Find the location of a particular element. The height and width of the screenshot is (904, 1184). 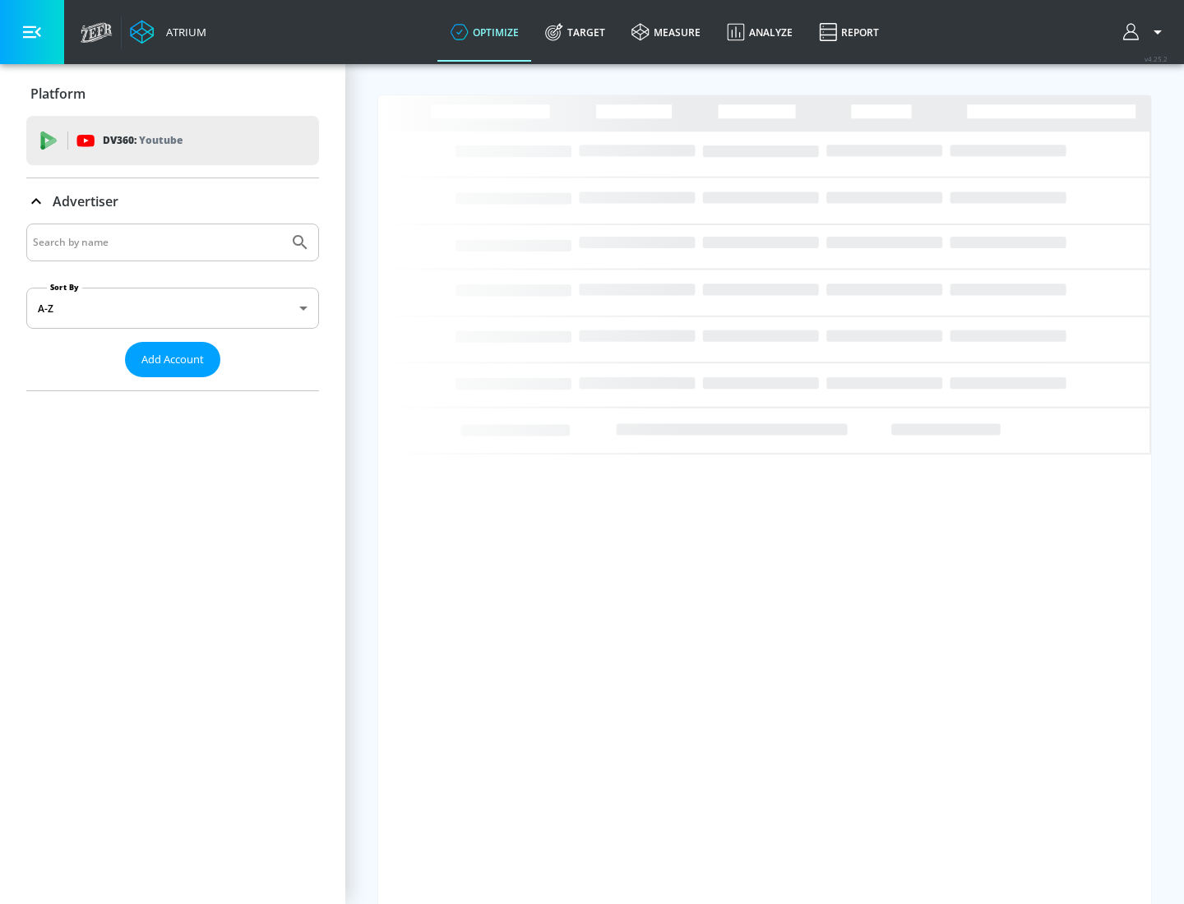

a: Atrium is located at coordinates (168, 32).